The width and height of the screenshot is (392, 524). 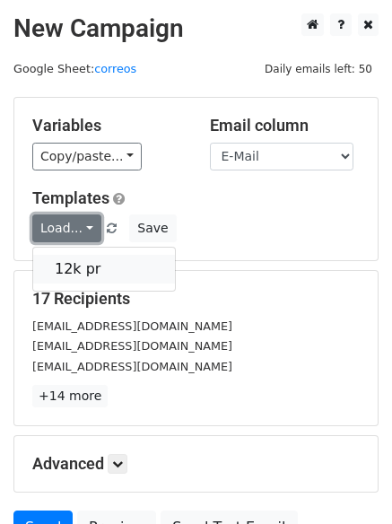 What do you see at coordinates (87, 156) in the screenshot?
I see `a: Copy/paste...` at bounding box center [87, 156].